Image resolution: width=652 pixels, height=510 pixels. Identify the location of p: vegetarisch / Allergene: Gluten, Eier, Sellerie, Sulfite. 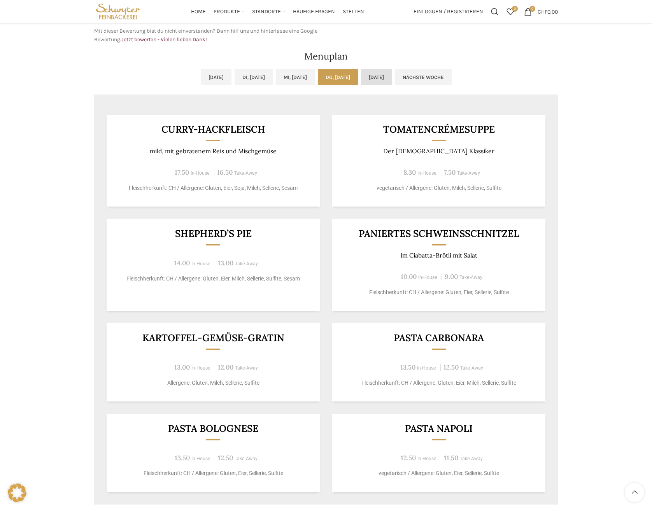
(439, 473).